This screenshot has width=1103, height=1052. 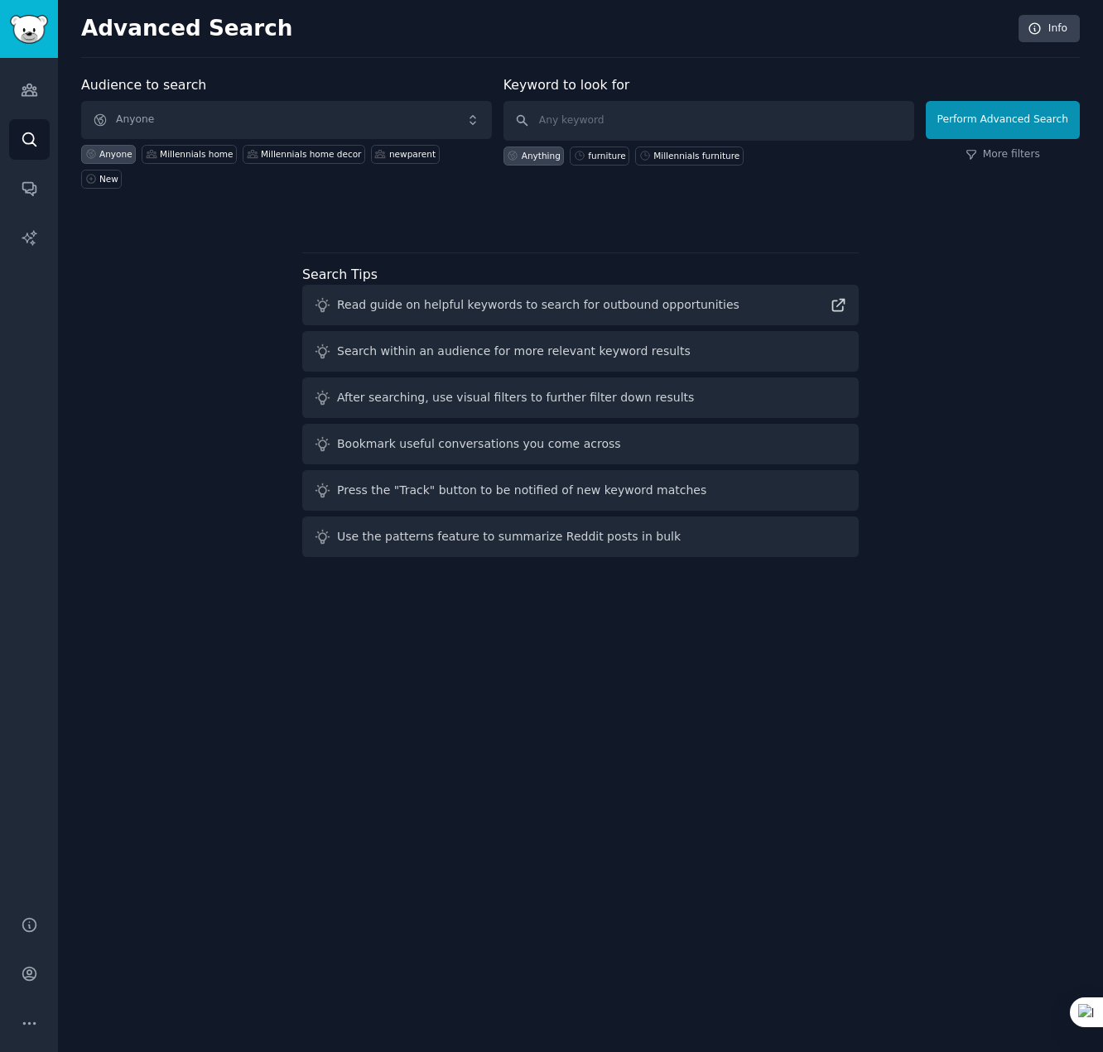 I want to click on div: Millennials home, so click(x=196, y=154).